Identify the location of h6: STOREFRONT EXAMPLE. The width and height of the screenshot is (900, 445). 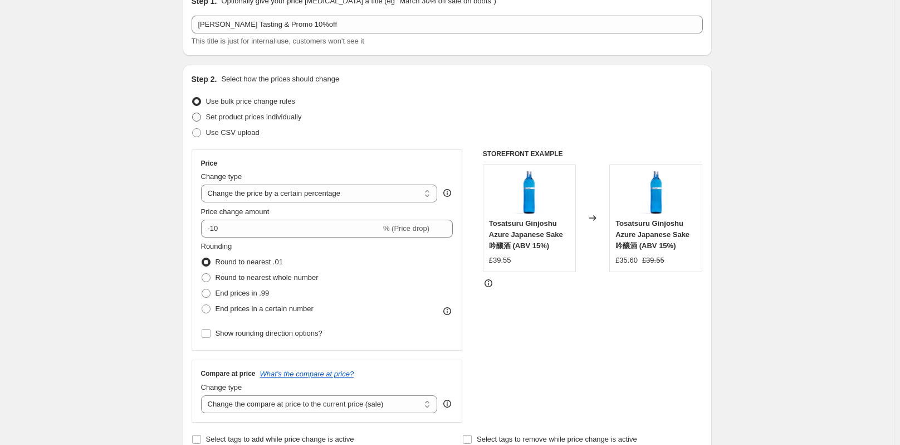
(593, 154).